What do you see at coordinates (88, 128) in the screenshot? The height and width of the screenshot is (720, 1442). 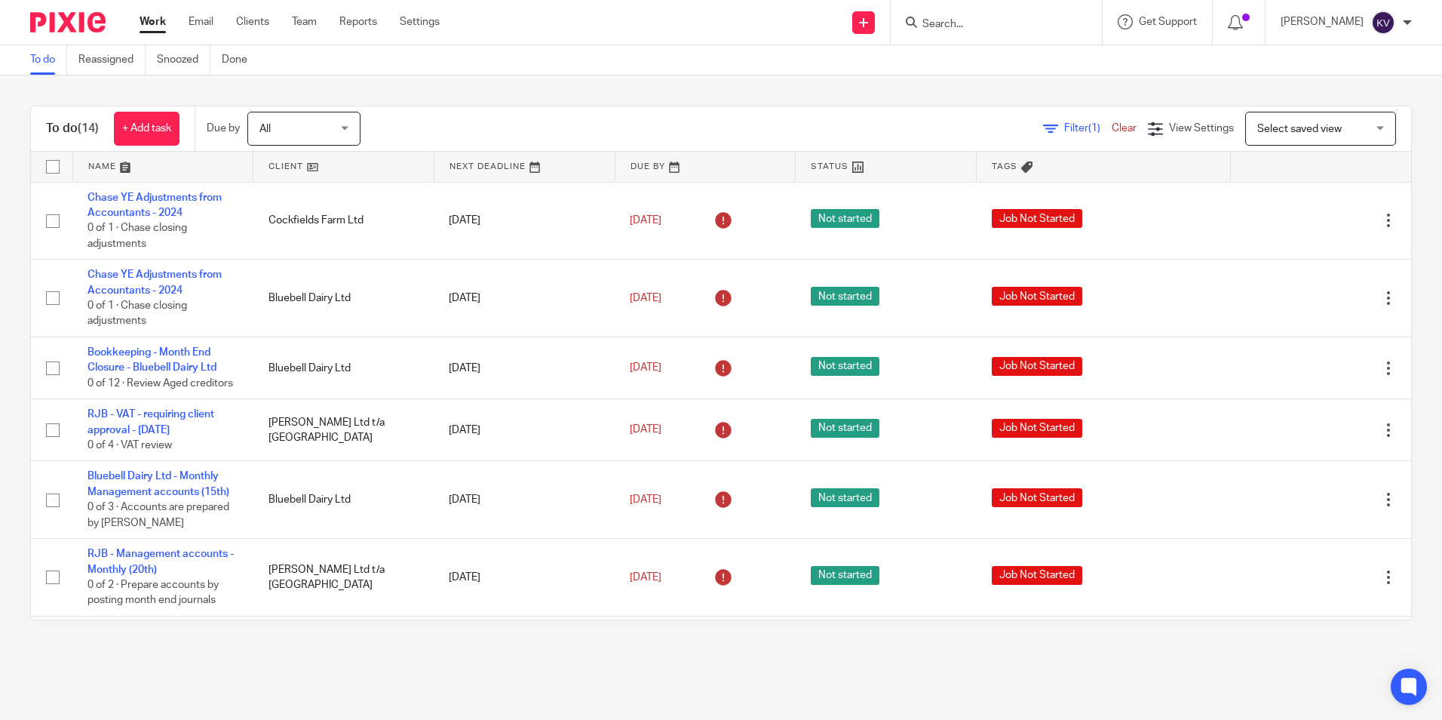 I see `span: (14)` at bounding box center [88, 128].